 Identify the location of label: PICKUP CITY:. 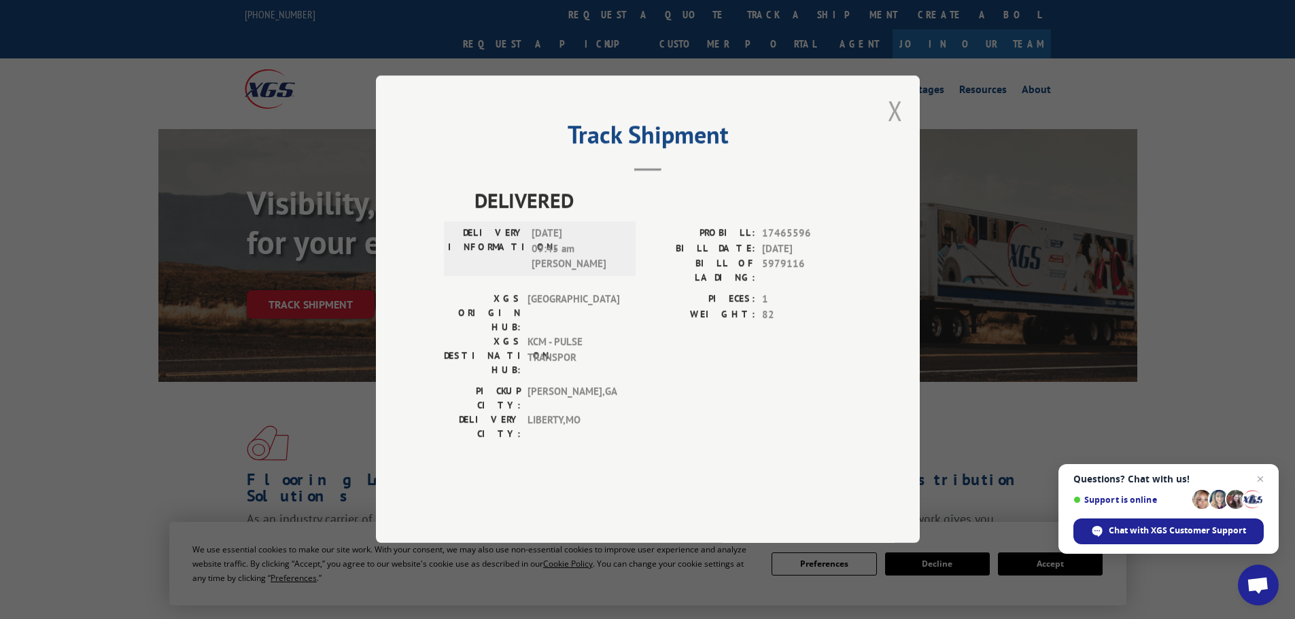
(482, 399).